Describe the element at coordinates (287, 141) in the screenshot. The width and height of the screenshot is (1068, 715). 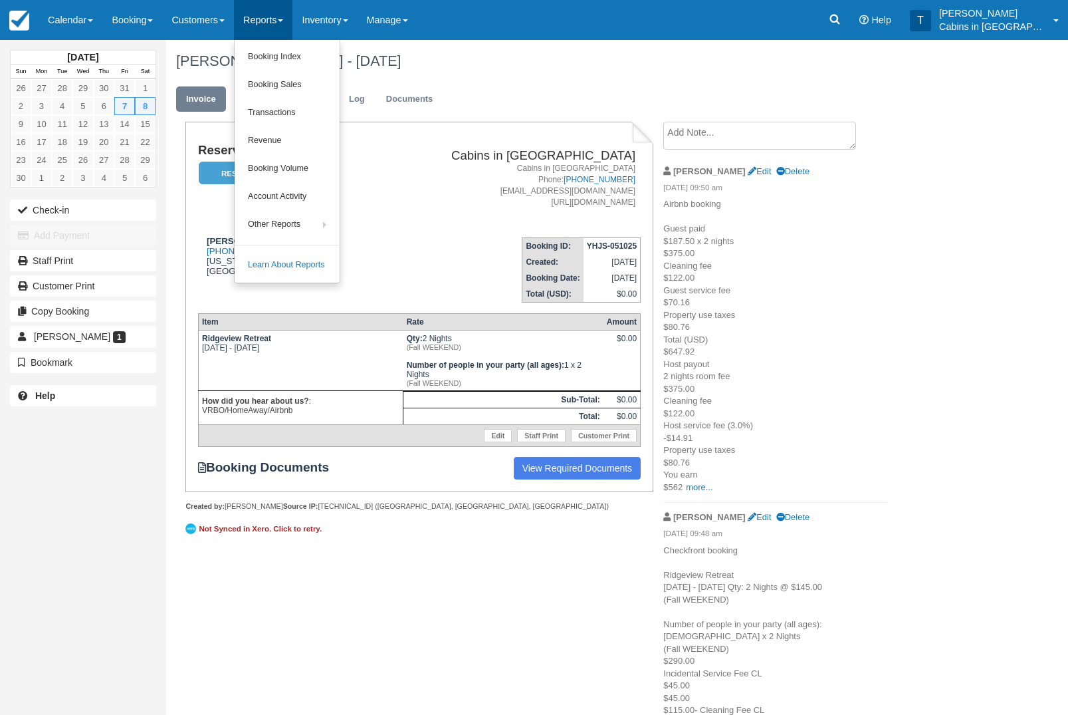
I see `a: Revenue` at that location.